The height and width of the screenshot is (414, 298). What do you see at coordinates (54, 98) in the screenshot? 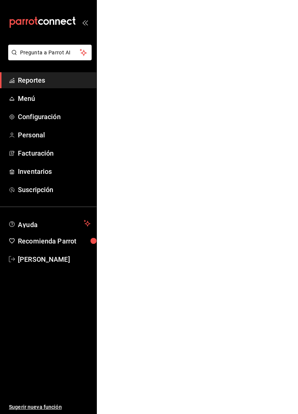
I see `span: Menú` at bounding box center [54, 98].